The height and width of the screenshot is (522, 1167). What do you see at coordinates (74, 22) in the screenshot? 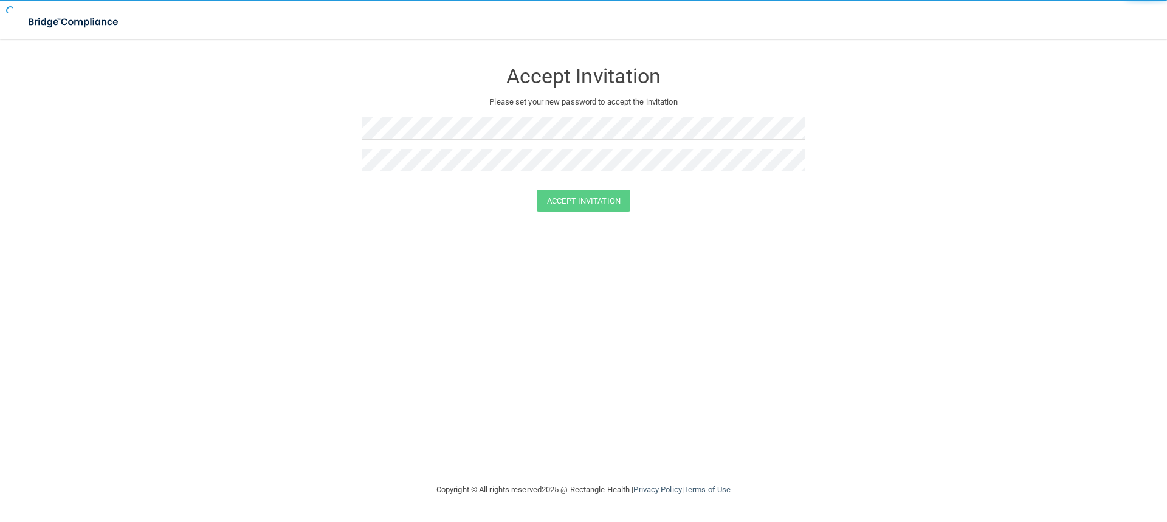
I see `img: bridge_compliance_login_screen.278c3ca4.svg` at bounding box center [74, 22].